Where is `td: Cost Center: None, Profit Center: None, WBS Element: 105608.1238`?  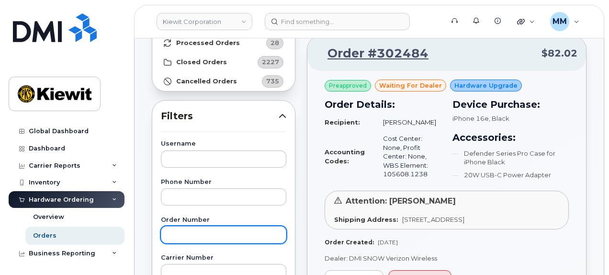 td: Cost Center: None, Profit Center: None, WBS Element: 105608.1238 is located at coordinates (407, 156).